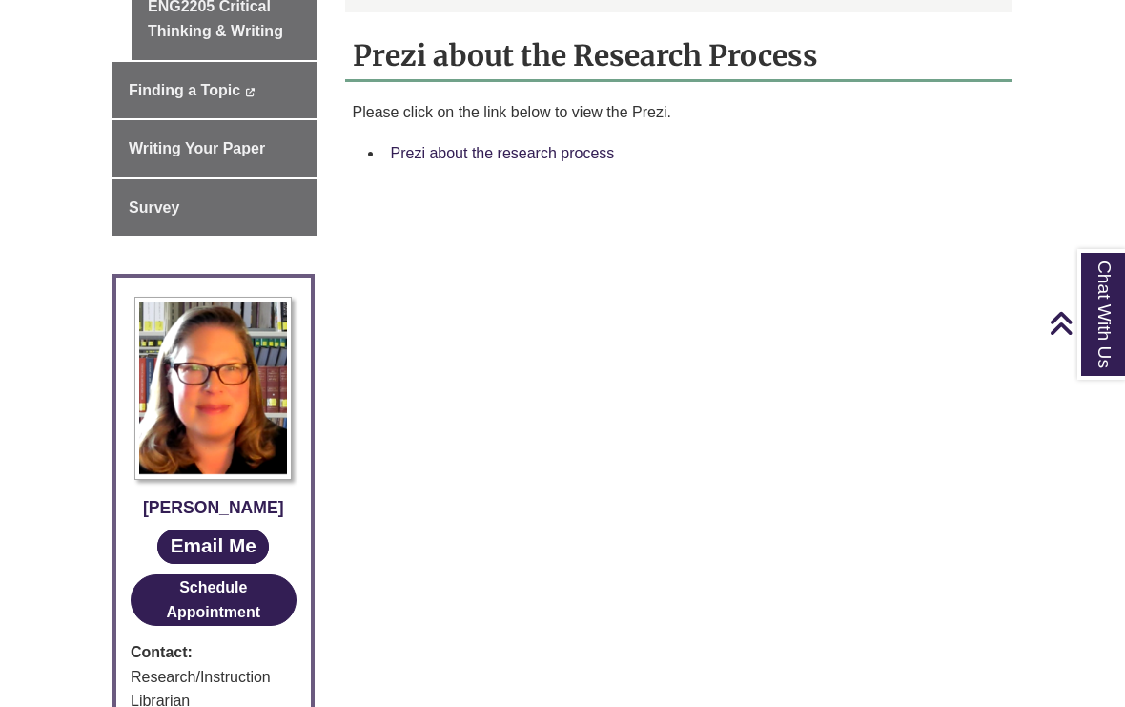 This screenshot has width=1125, height=707. I want to click on span: Finding a Topic, so click(184, 90).